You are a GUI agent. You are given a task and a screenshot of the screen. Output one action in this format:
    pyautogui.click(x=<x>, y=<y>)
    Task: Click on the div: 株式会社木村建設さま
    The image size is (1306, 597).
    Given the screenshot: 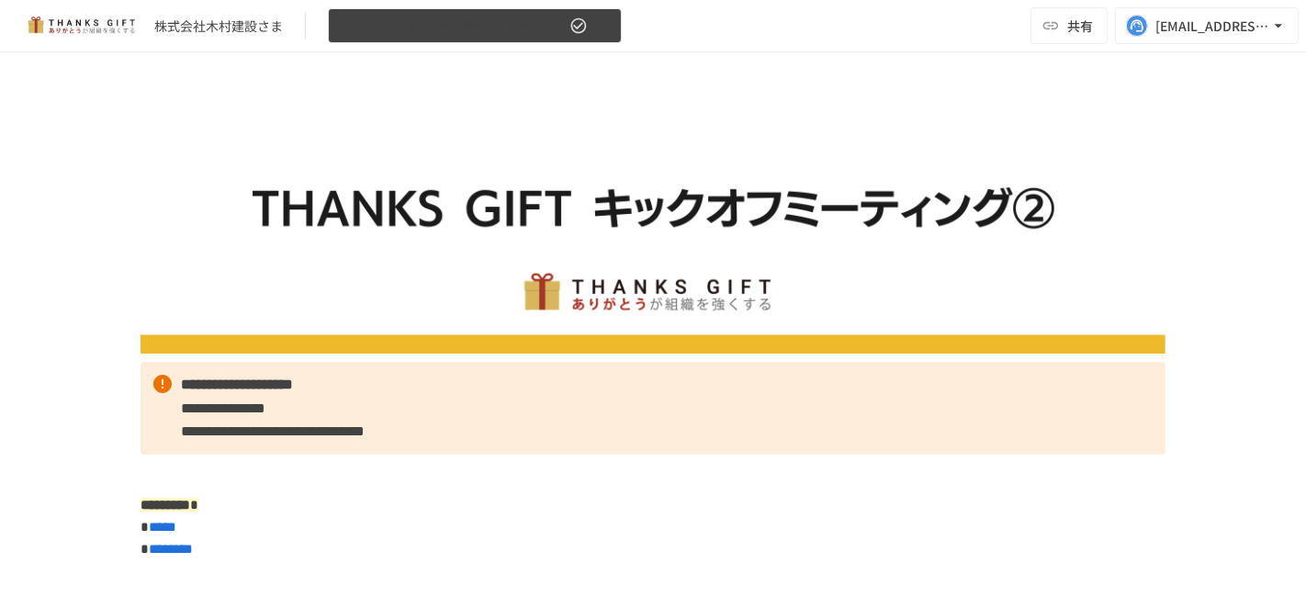 What is the action you would take?
    pyautogui.click(x=219, y=26)
    